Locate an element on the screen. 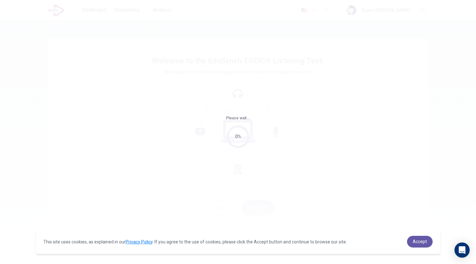  a: dismiss cookie message is located at coordinates (420, 241).